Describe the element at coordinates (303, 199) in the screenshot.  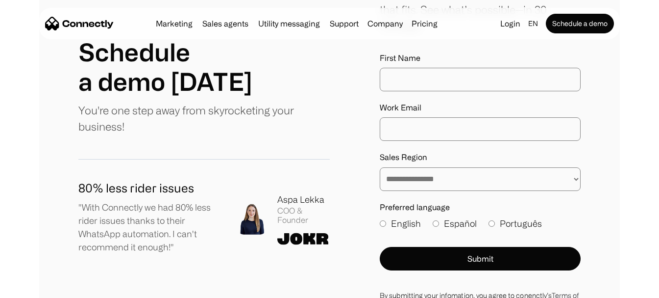
I see `div: Aspa Lekka` at that location.